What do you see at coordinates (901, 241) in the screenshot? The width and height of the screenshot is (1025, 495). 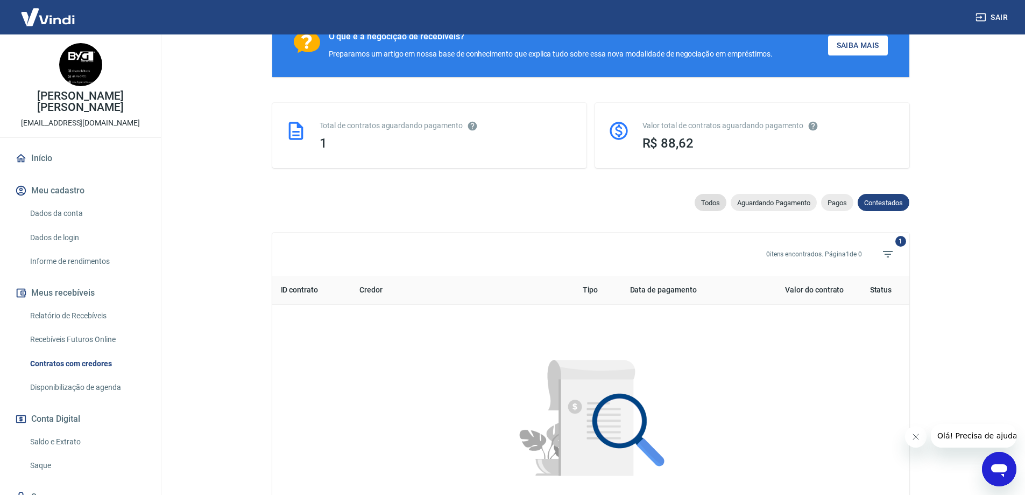 I see `span: 1` at bounding box center [901, 241].